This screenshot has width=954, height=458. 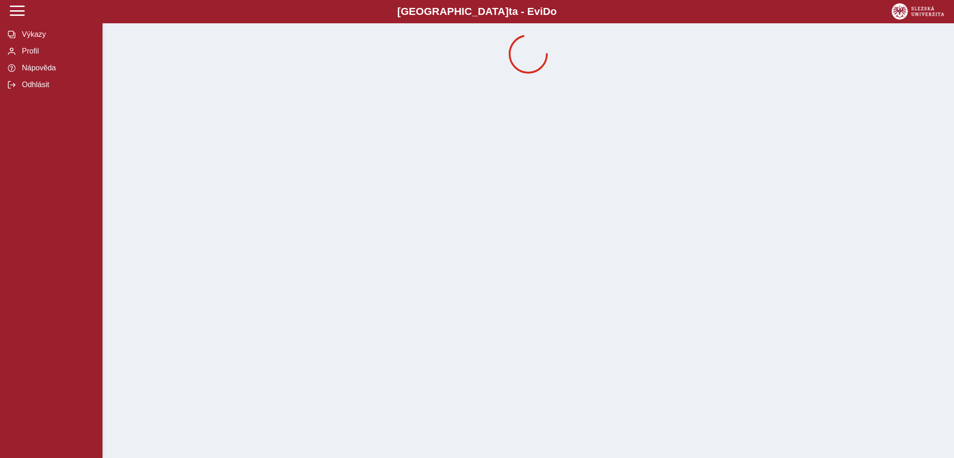 What do you see at coordinates (918, 11) in the screenshot?
I see `img: logo_web_su.png` at bounding box center [918, 11].